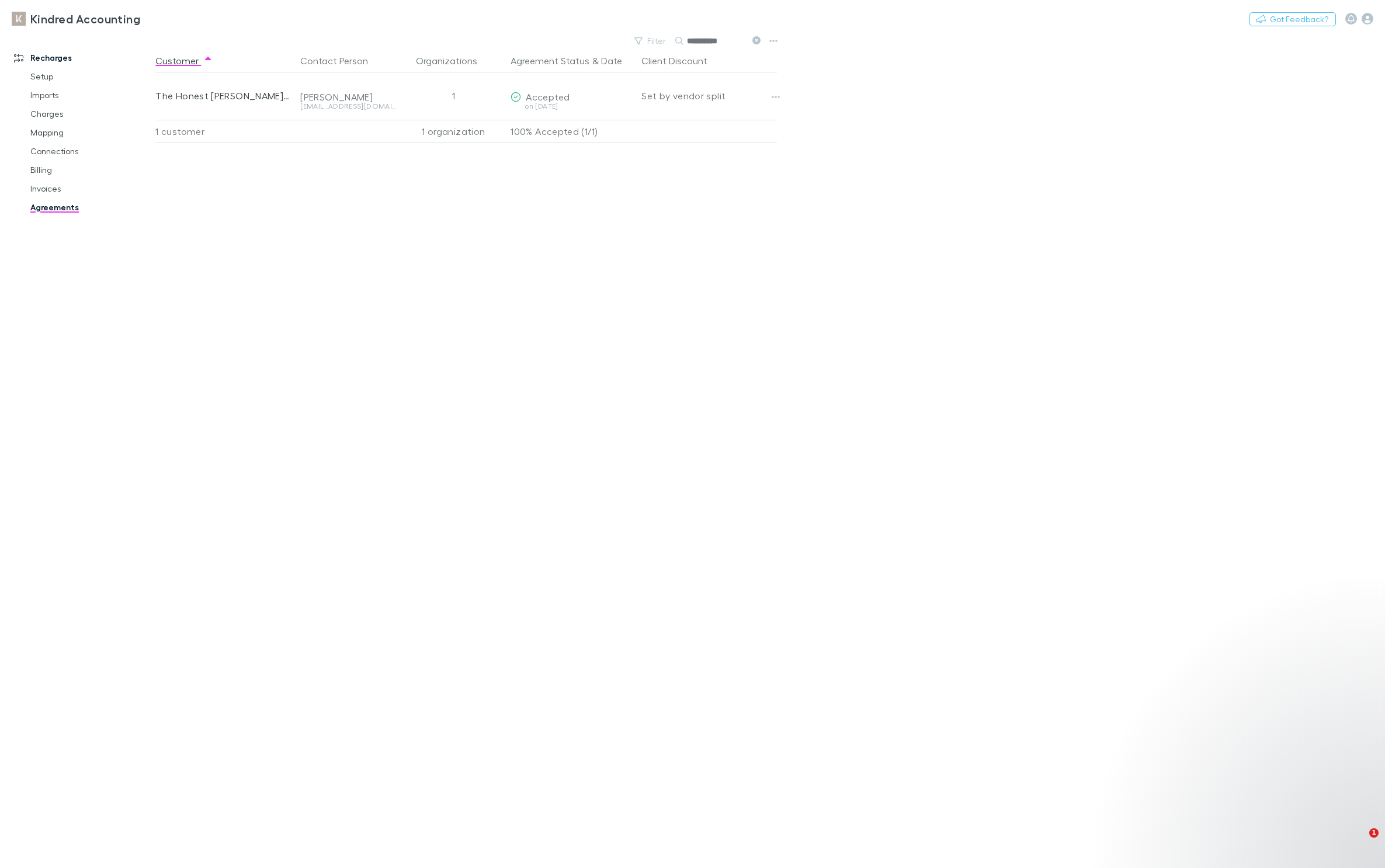 The width and height of the screenshot is (1385, 868). I want to click on a: Mapping, so click(86, 133).